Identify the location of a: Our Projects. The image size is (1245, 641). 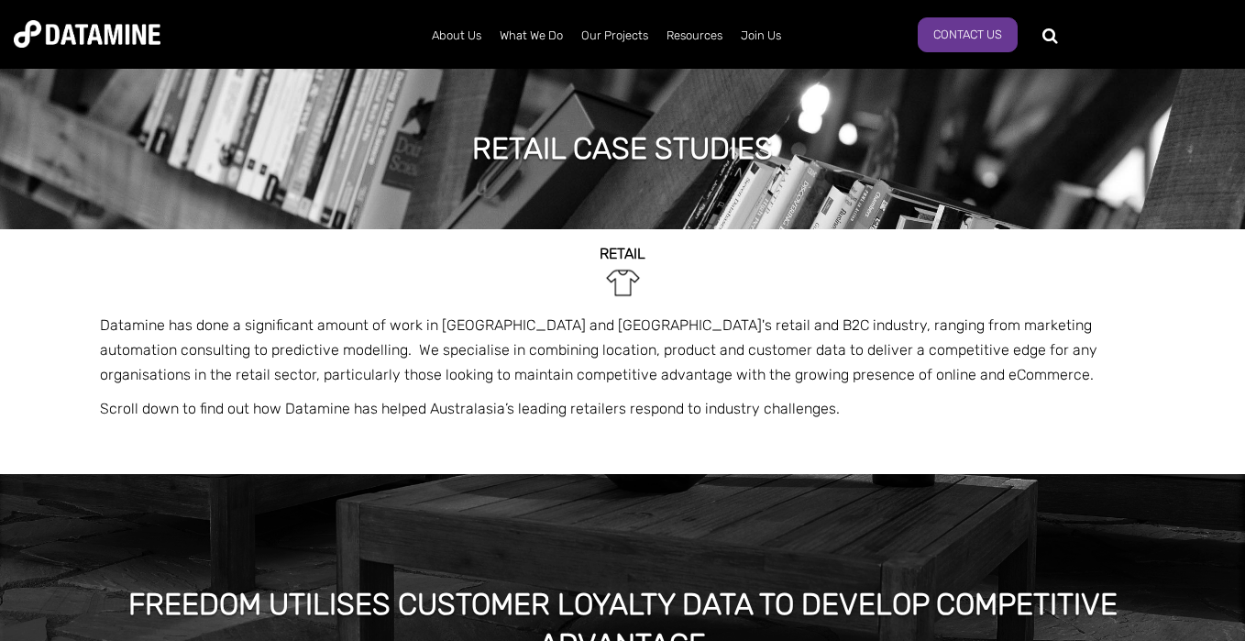
(614, 36).